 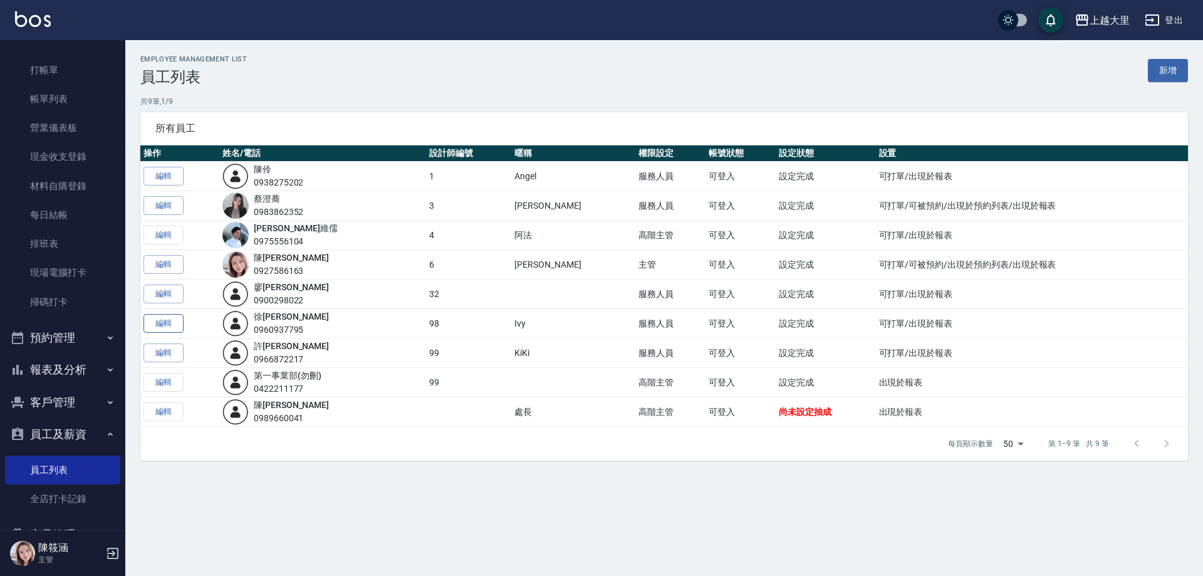 I want to click on h2: Employee Management List, so click(x=194, y=59).